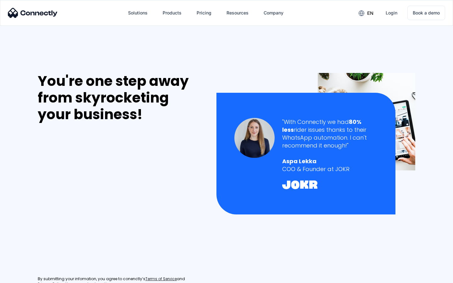  I want to click on strong: Aspa Lekka, so click(299, 161).